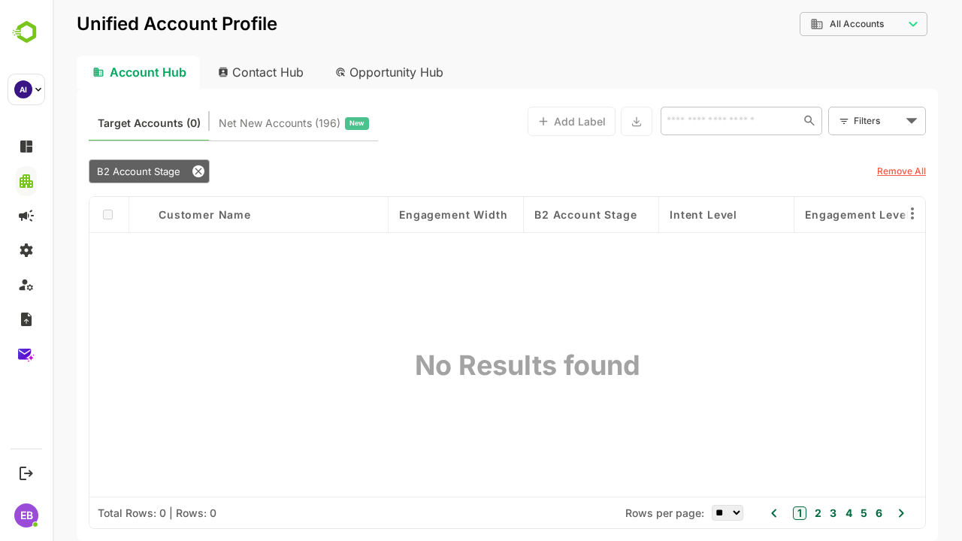 The image size is (962, 541). What do you see at coordinates (304, 123) in the screenshot?
I see `span: New` at bounding box center [304, 123].